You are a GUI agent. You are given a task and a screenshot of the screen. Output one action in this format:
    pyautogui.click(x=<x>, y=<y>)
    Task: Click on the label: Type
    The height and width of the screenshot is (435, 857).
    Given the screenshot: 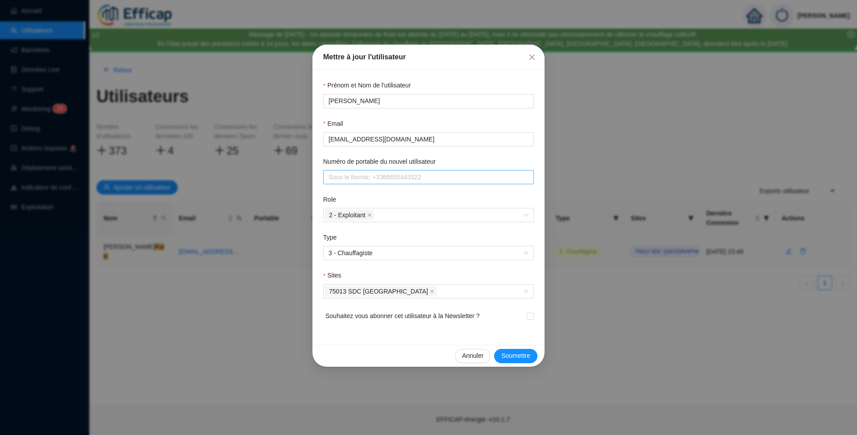 What is the action you would take?
    pyautogui.click(x=333, y=238)
    